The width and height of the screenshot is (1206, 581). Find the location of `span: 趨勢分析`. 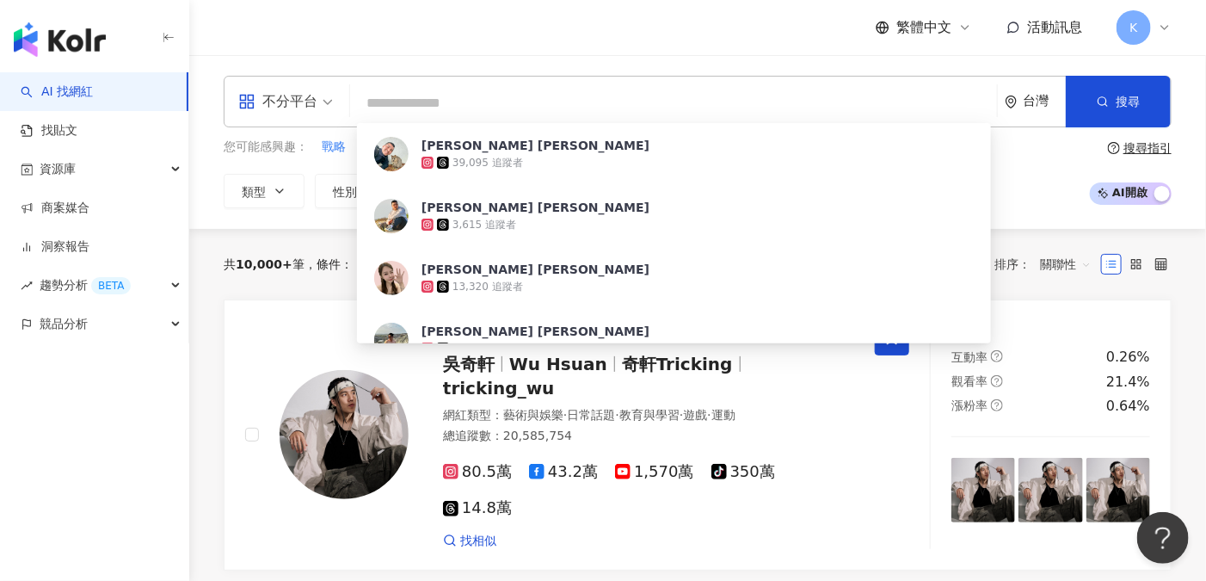

span: 趨勢分析 is located at coordinates (85, 285).